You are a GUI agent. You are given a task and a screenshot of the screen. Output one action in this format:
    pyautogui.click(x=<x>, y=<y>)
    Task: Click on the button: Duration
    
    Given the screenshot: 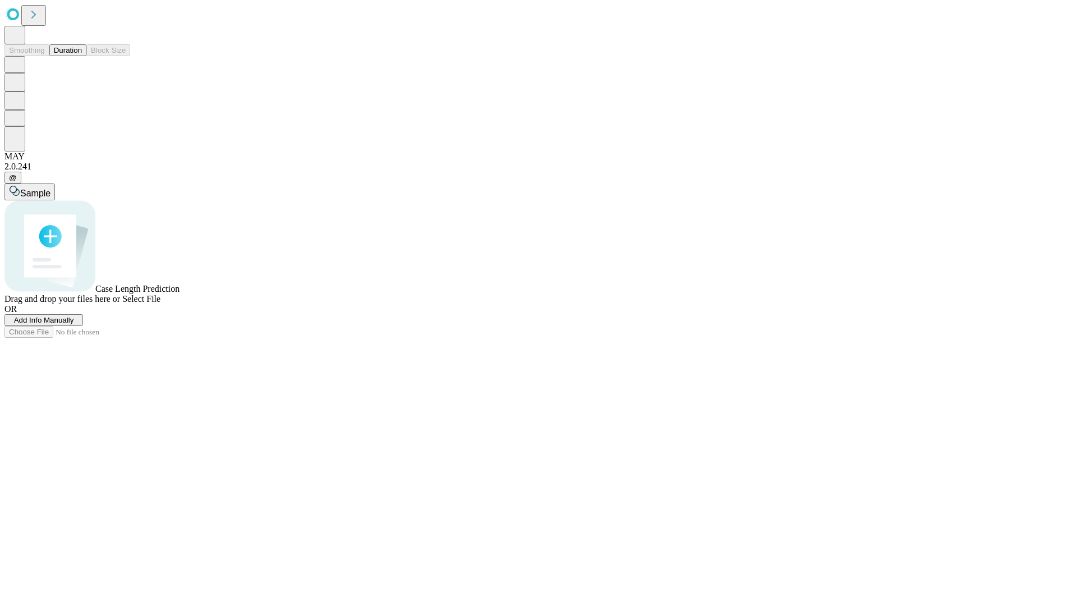 What is the action you would take?
    pyautogui.click(x=68, y=50)
    